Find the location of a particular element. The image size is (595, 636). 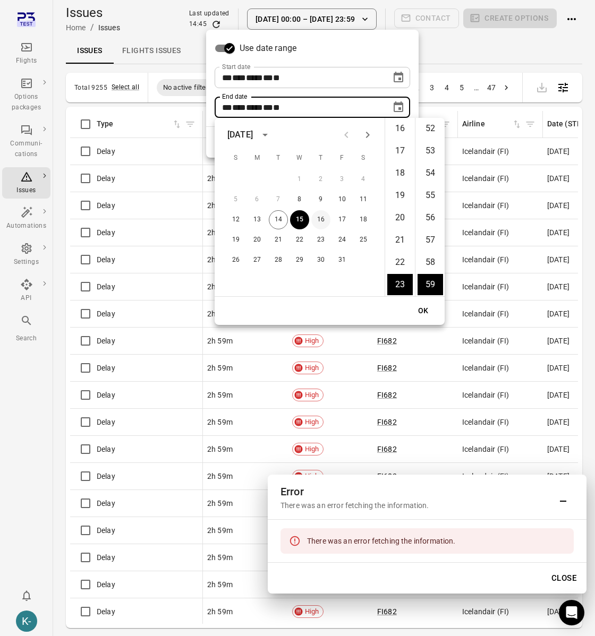

button: 31 is located at coordinates (342, 260).